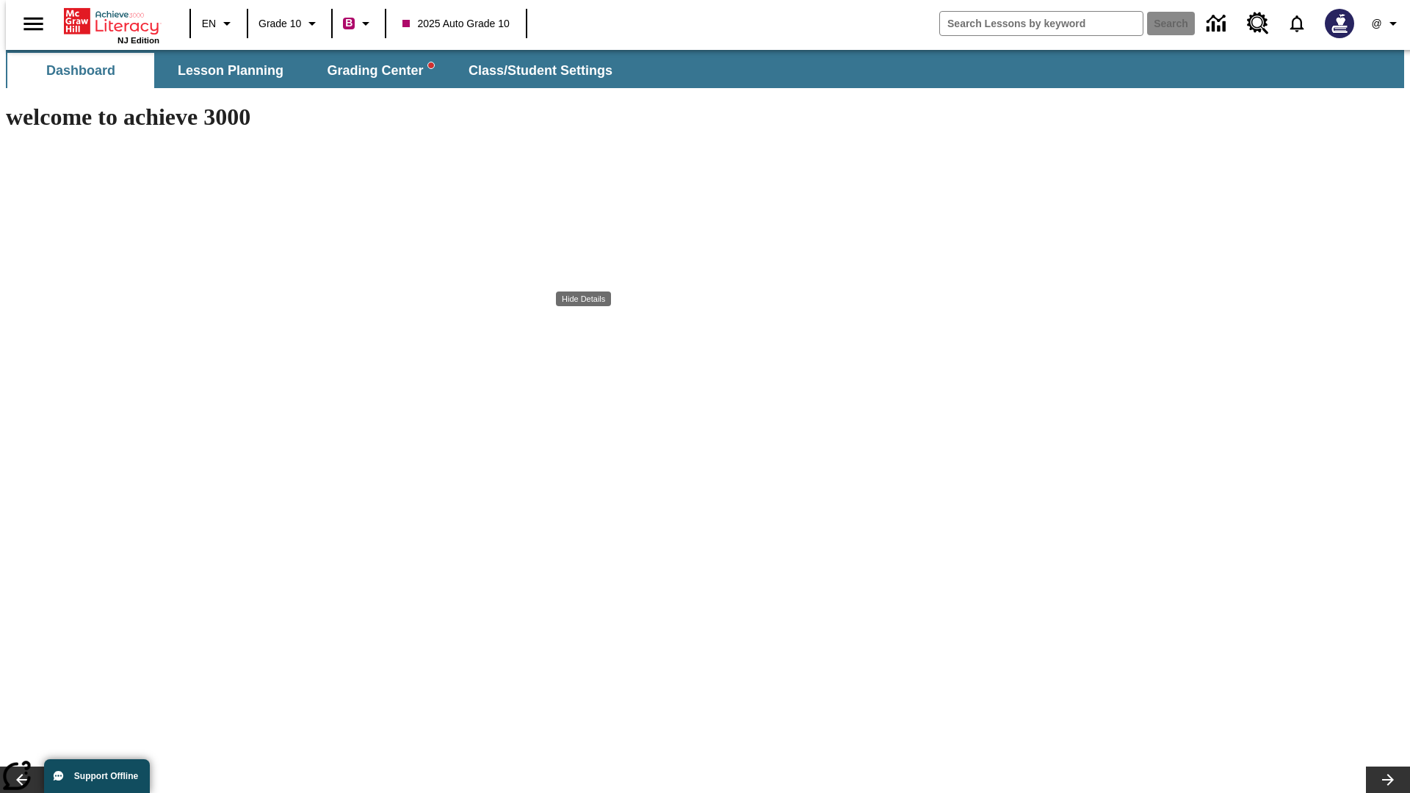  I want to click on div: Hide Details, so click(583, 299).